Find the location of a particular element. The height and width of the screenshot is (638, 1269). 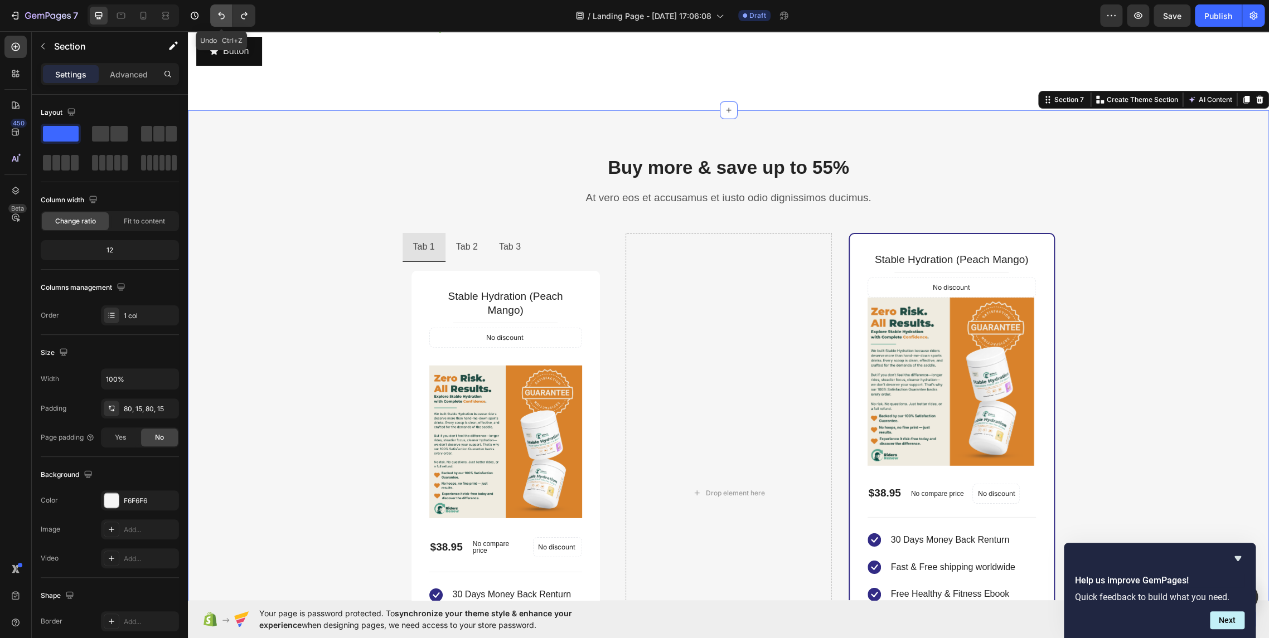

div: Page padding is located at coordinates (67, 438).